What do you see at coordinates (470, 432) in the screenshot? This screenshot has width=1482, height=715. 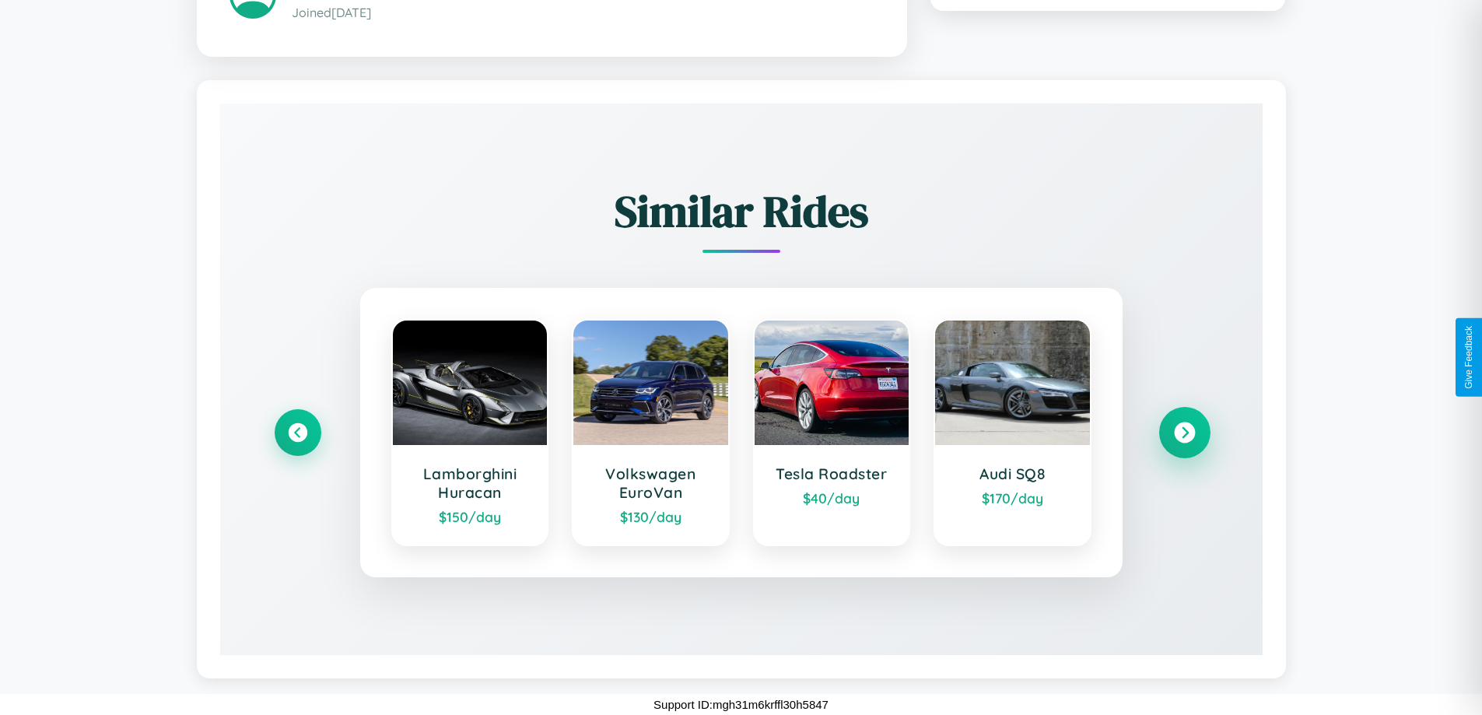 I see `a: Lamborghini Huracan$150/day` at bounding box center [470, 432].